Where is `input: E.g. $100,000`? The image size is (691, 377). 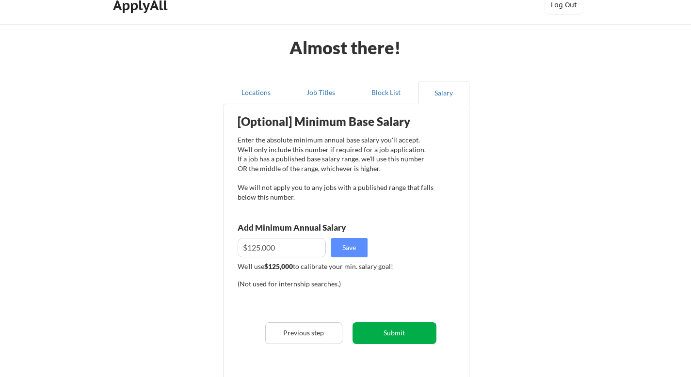 input: E.g. $100,000 is located at coordinates (282, 248).